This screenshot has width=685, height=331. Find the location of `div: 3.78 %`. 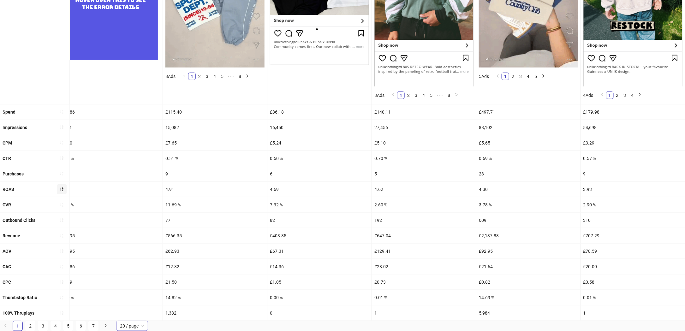

div: 3.78 % is located at coordinates (529, 205).